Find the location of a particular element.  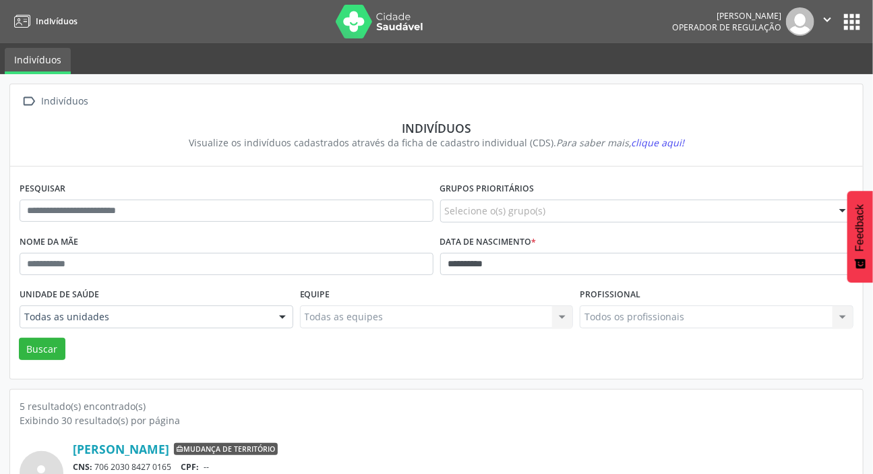

span: Operador de regulação is located at coordinates (727, 27).